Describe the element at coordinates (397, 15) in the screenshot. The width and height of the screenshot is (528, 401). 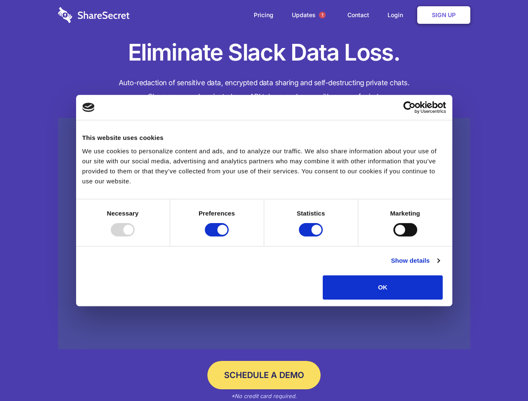
I see `a: Login` at that location.